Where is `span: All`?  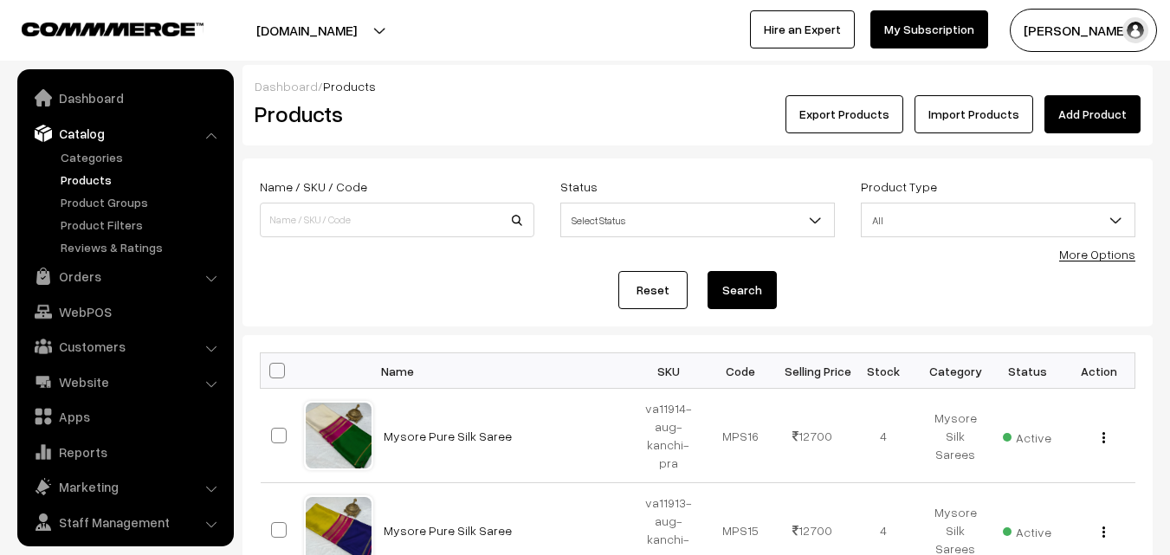 span: All is located at coordinates (998, 220).